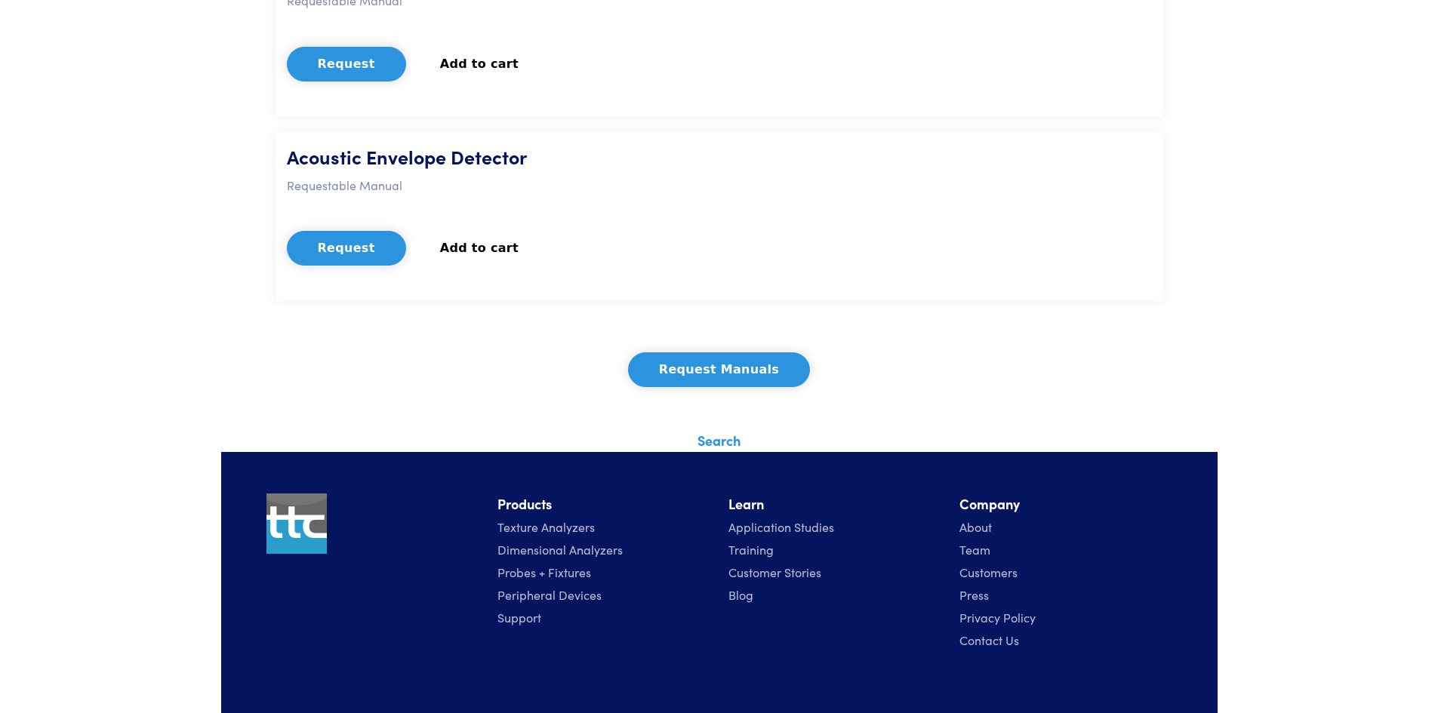 The height and width of the screenshot is (713, 1438). Describe the element at coordinates (975, 550) in the screenshot. I see `a: Team` at that location.